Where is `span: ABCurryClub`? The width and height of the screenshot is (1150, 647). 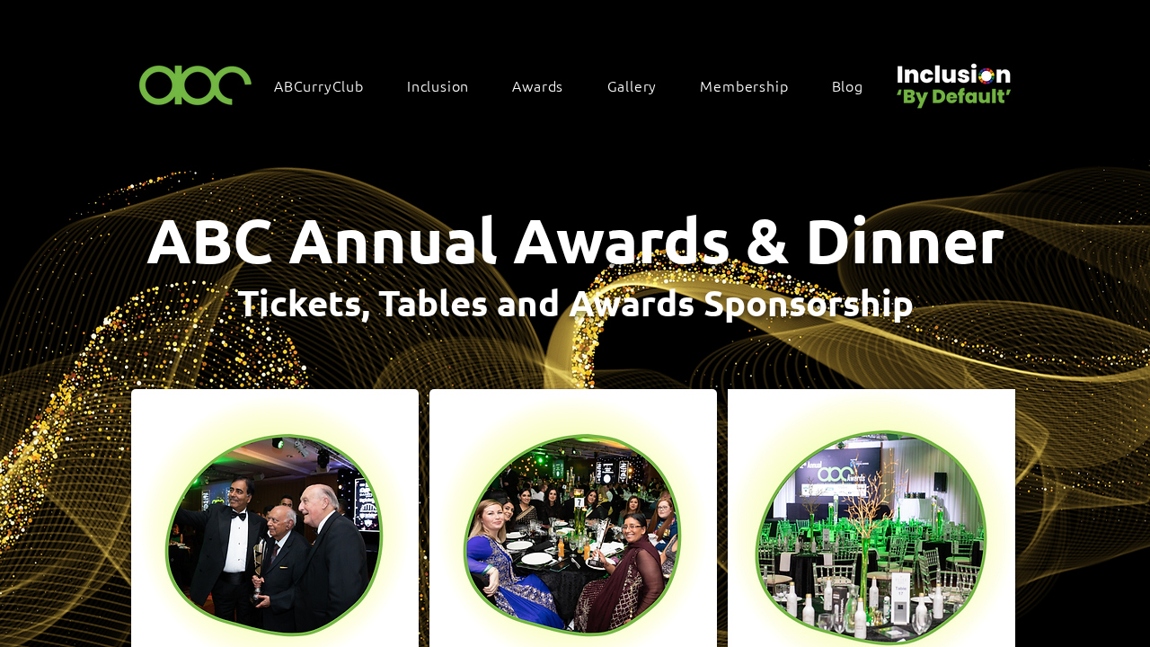
span: ABCurryClub is located at coordinates (319, 85).